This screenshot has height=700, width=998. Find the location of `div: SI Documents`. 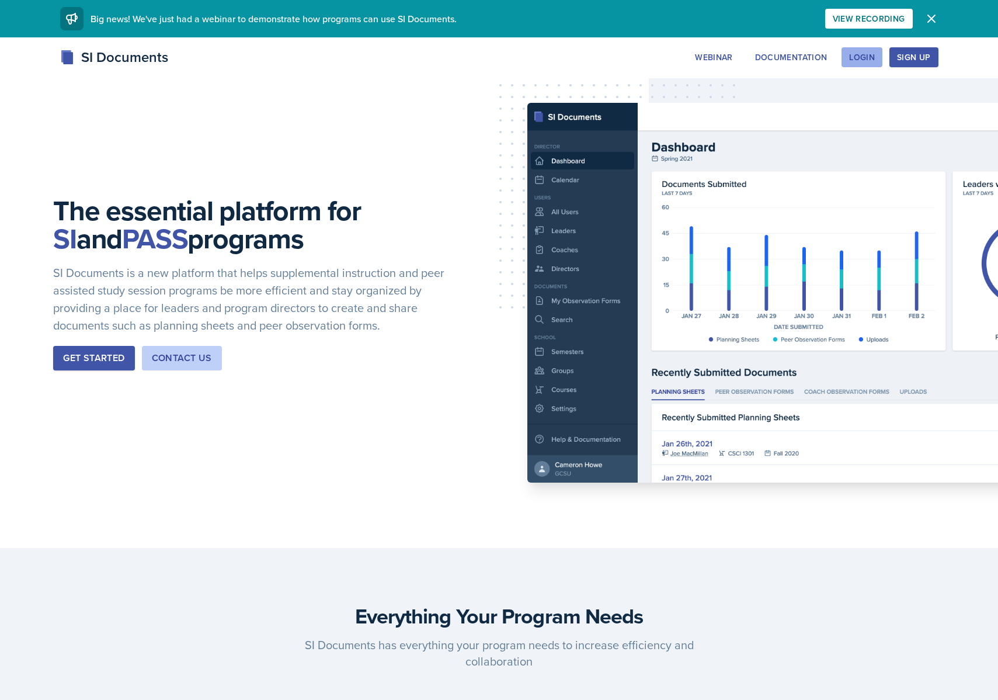

div: SI Documents is located at coordinates (114, 57).